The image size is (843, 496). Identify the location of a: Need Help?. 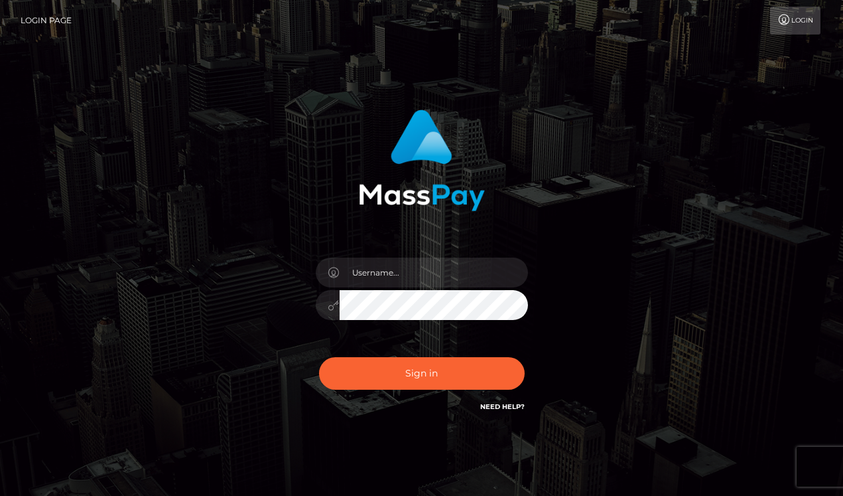
(502, 406).